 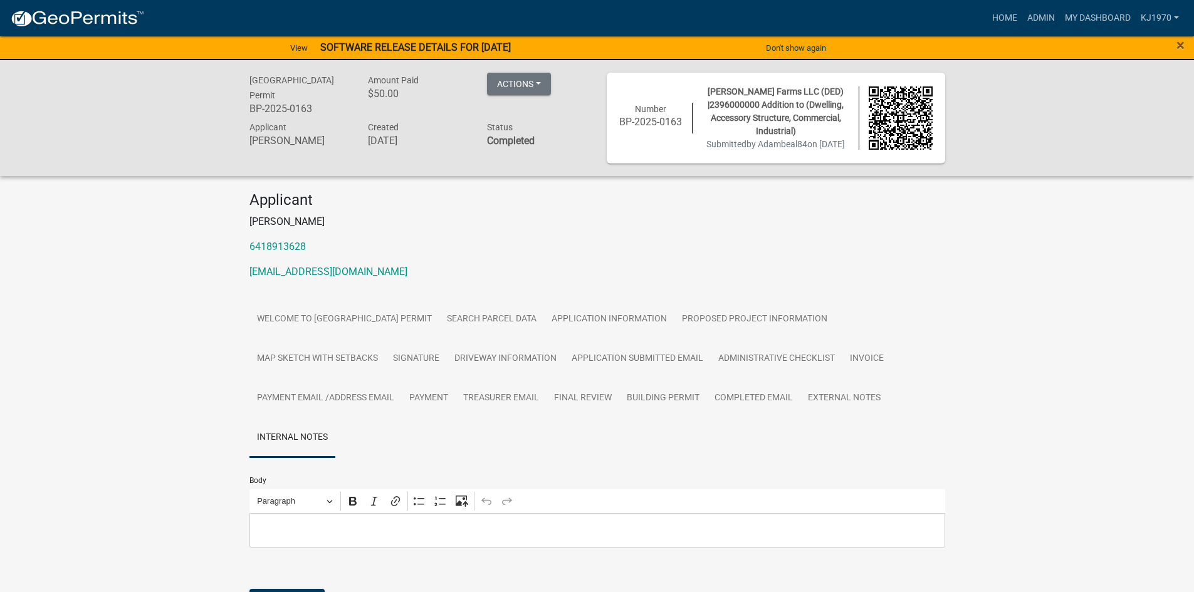 What do you see at coordinates (609, 320) in the screenshot?
I see `a: Application Information` at bounding box center [609, 320].